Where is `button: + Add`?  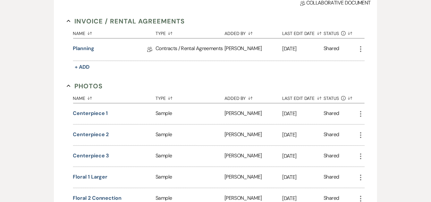
button: + Add is located at coordinates (83, 67).